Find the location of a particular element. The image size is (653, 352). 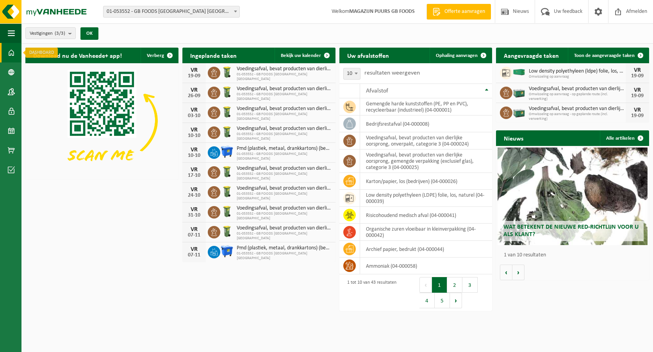

div: 24-10 is located at coordinates (194, 196).